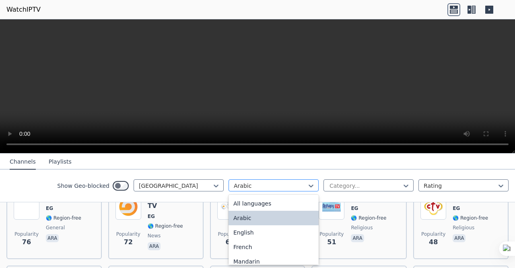 The image size is (515, 268). Describe the element at coordinates (83, 185) in the screenshot. I see `label: Show Geo-blocked` at that location.